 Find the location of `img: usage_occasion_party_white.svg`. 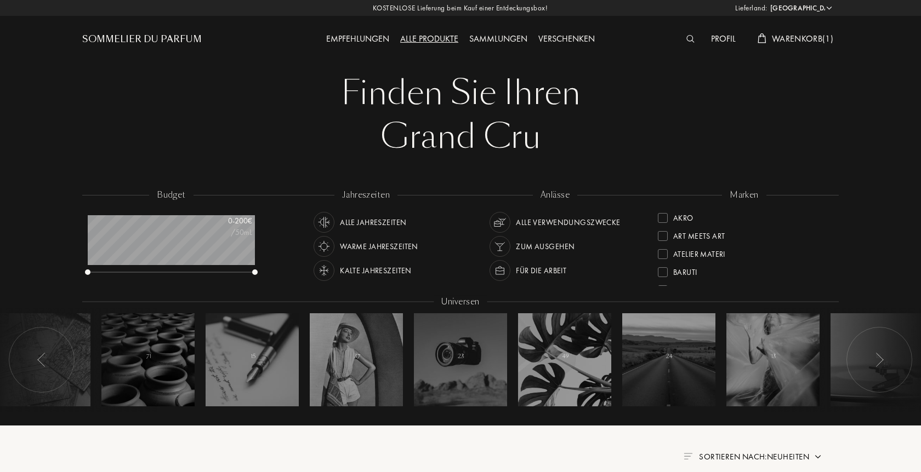

img: usage_occasion_party_white.svg is located at coordinates (500, 247).